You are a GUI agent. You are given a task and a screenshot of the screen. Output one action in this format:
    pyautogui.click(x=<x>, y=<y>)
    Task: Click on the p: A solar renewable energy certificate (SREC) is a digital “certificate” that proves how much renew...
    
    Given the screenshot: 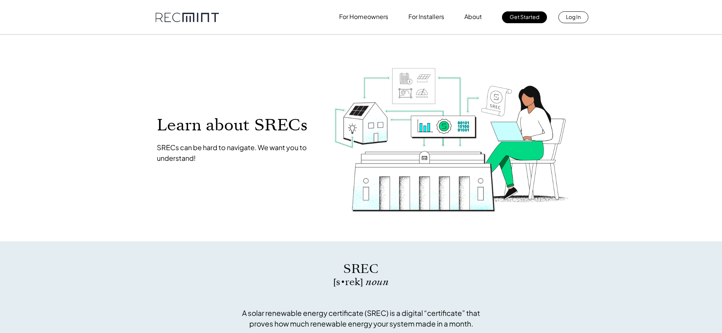 What is the action you would take?
    pyautogui.click(x=361, y=319)
    